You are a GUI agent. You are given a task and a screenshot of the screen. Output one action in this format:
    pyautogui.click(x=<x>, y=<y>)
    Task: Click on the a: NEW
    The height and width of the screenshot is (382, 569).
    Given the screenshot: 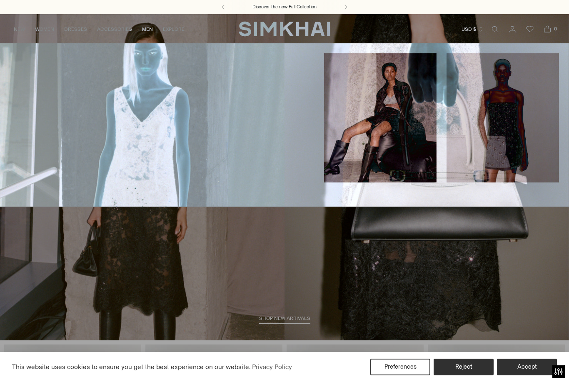 What is the action you would take?
    pyautogui.click(x=19, y=29)
    